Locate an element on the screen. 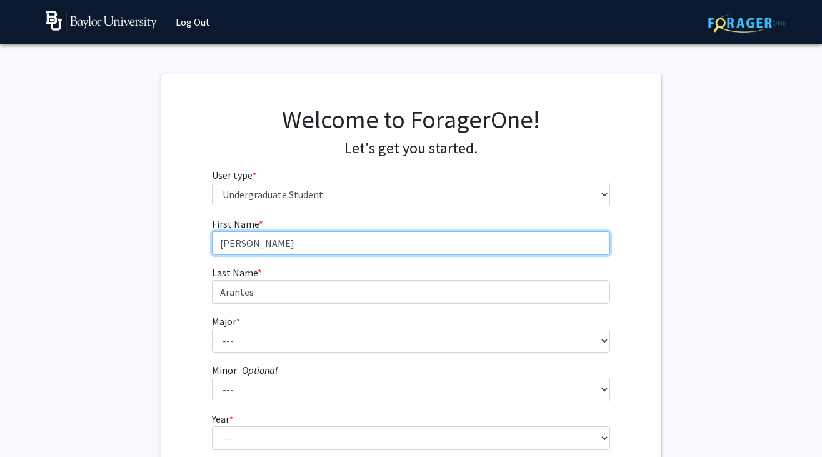 Image resolution: width=822 pixels, height=457 pixels. label: Year is located at coordinates (223, 419).